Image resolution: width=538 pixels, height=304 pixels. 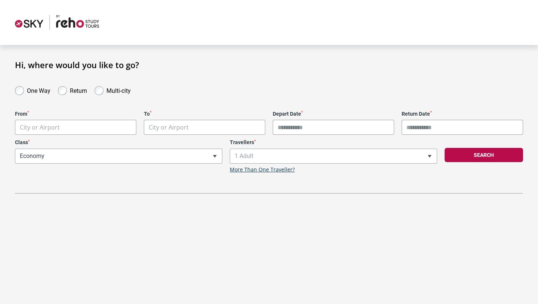 I want to click on h1: Hi, where would you like to go?, so click(x=269, y=65).